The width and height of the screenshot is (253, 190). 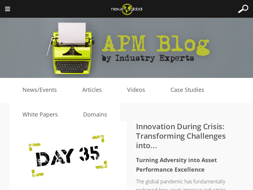 I want to click on a: Innovation During Crisis: Transforming Challenges into..., so click(x=181, y=135).